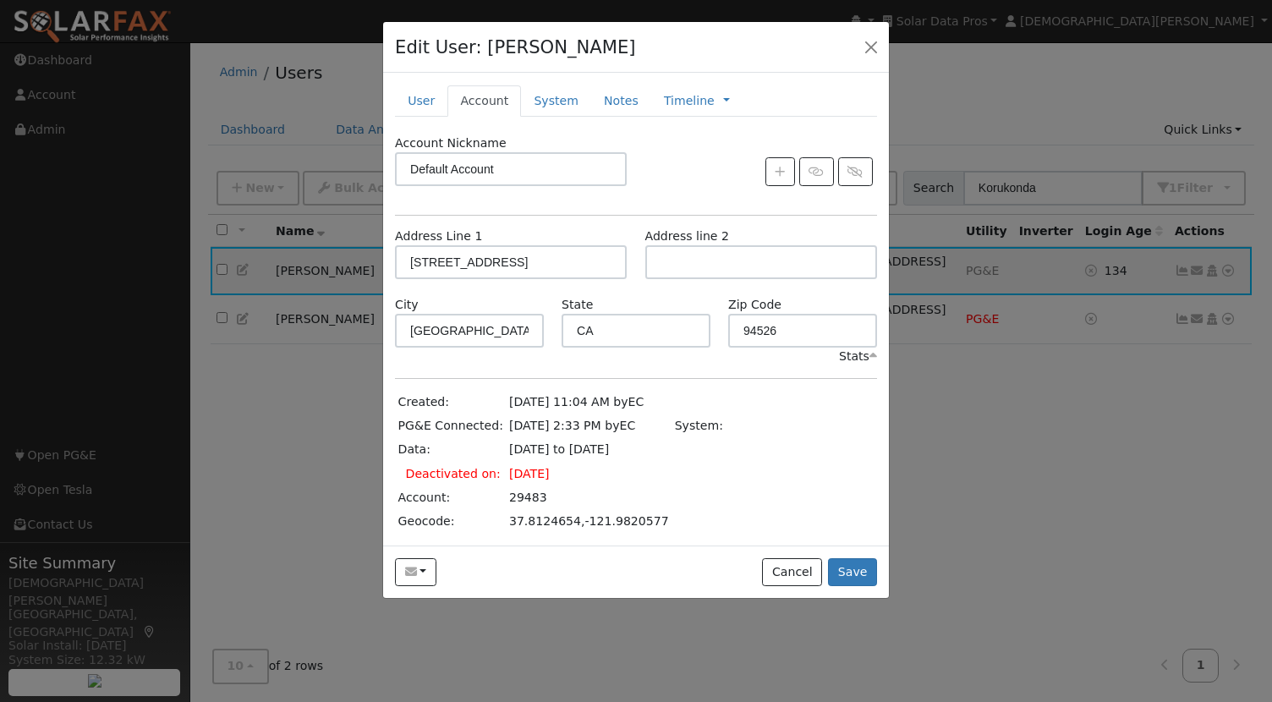 Image resolution: width=1272 pixels, height=702 pixels. What do you see at coordinates (484, 101) in the screenshot?
I see `a: Account` at bounding box center [484, 101].